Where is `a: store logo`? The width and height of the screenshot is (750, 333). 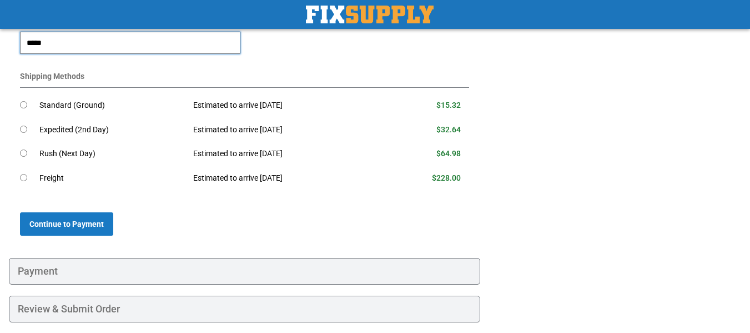 a: store logo is located at coordinates (370, 14).